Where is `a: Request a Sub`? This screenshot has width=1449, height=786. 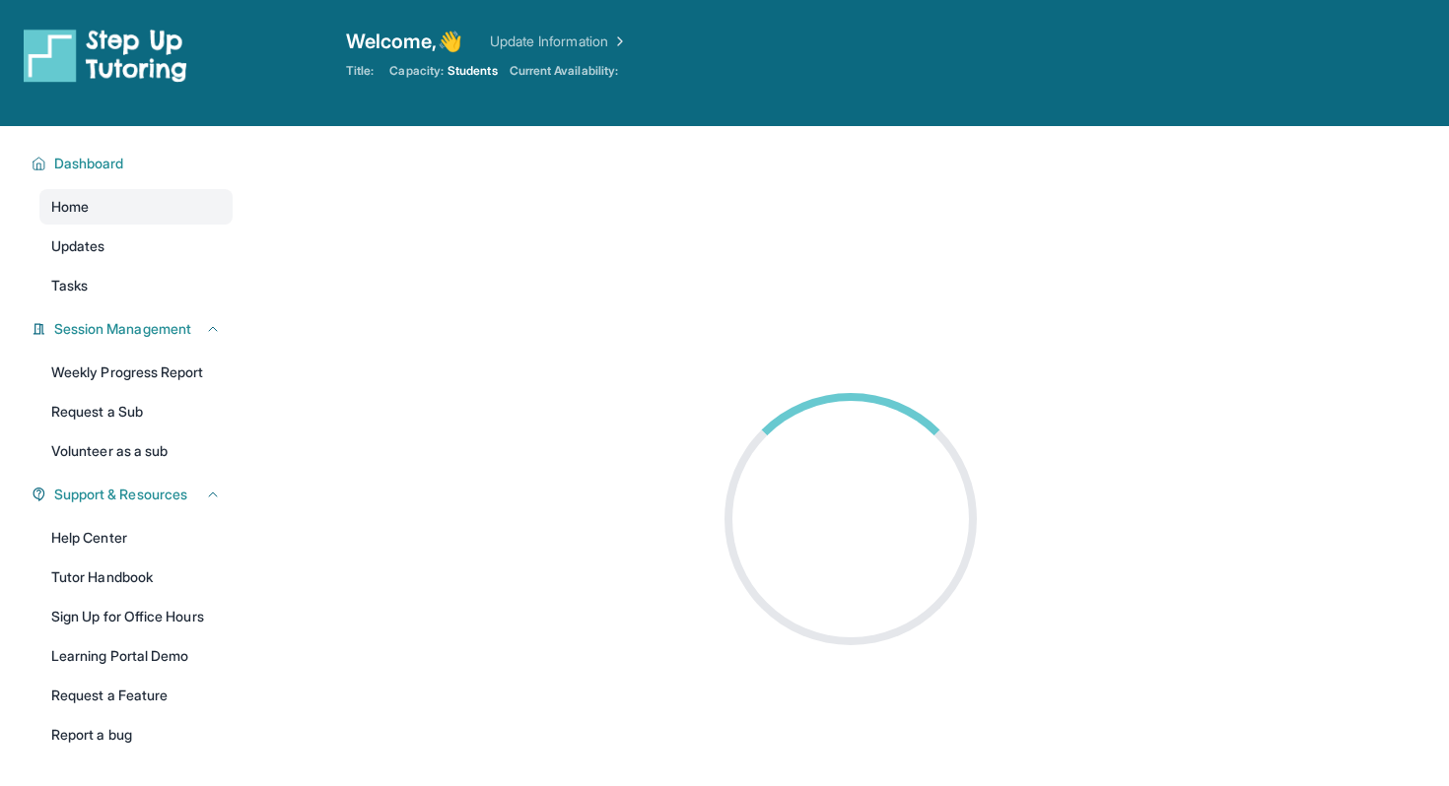 a: Request a Sub is located at coordinates (136, 412).